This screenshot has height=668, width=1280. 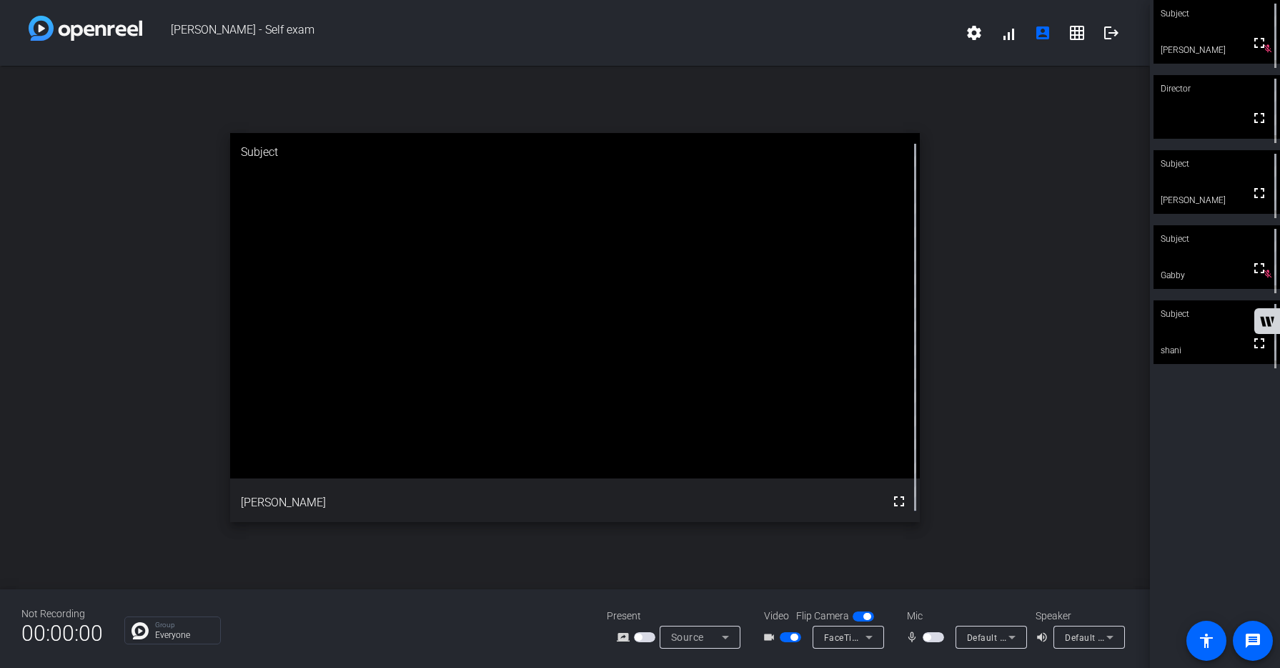 I want to click on mat-icon: message, so click(x=1253, y=640).